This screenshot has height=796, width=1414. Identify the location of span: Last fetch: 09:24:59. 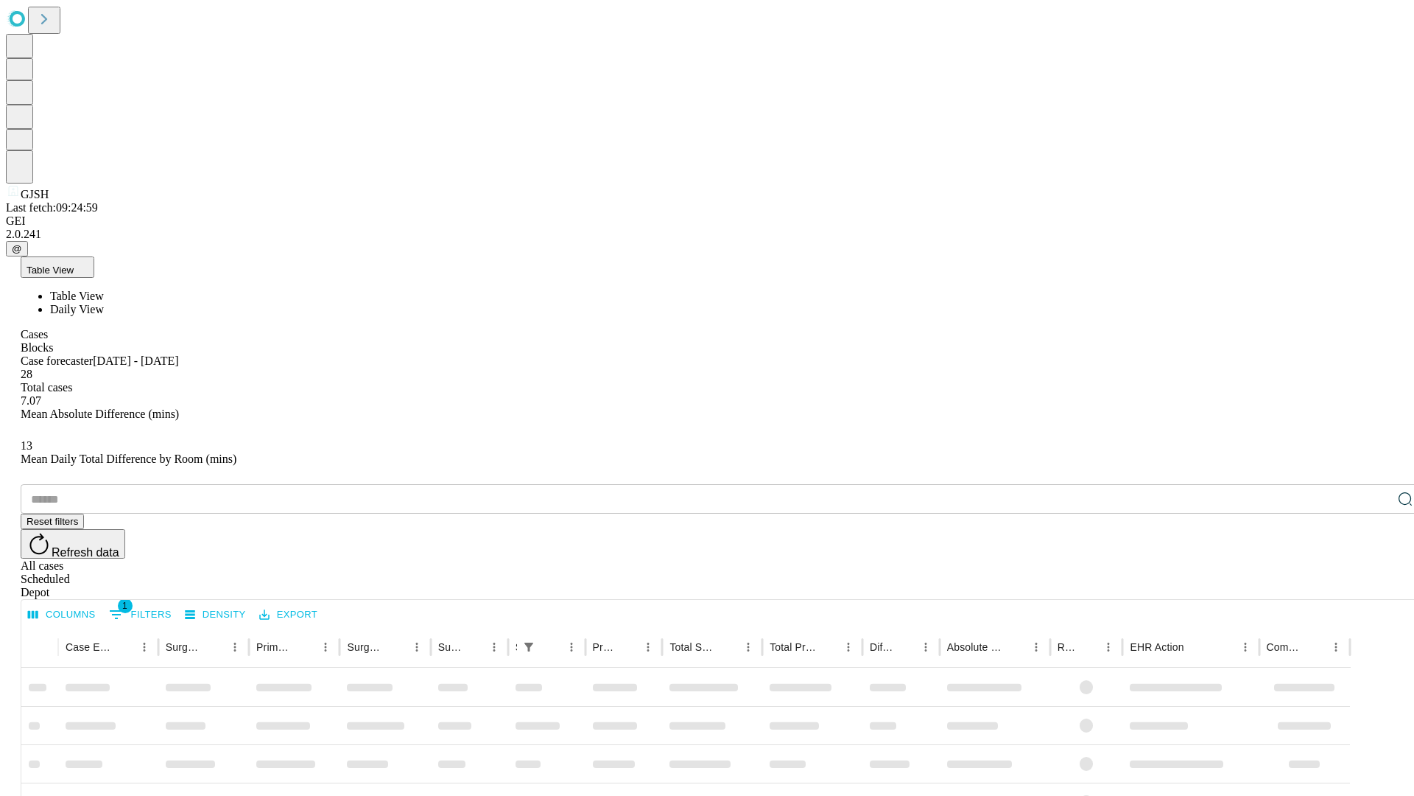
(52, 207).